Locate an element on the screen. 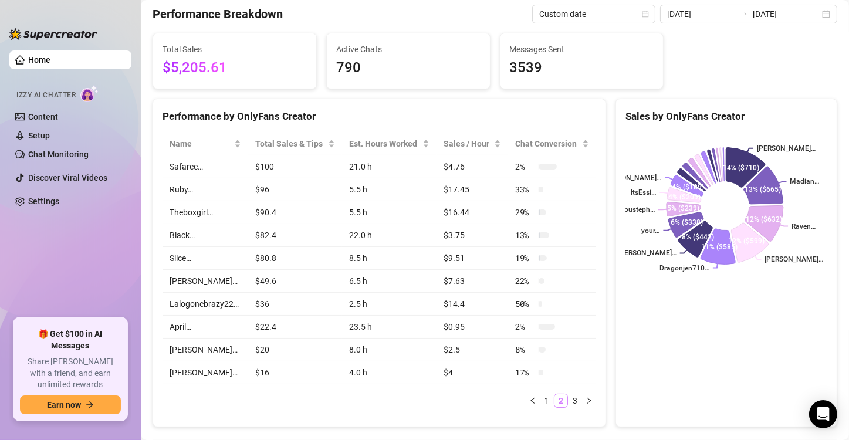 The image size is (849, 440). text: Raven… is located at coordinates (803, 227).